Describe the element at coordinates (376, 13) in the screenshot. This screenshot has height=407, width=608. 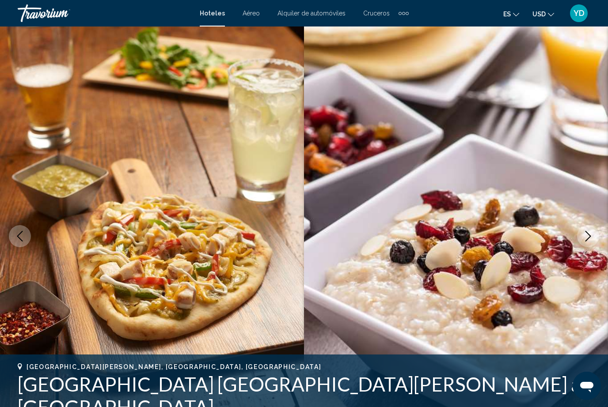
I see `a: Cruceros` at that location.